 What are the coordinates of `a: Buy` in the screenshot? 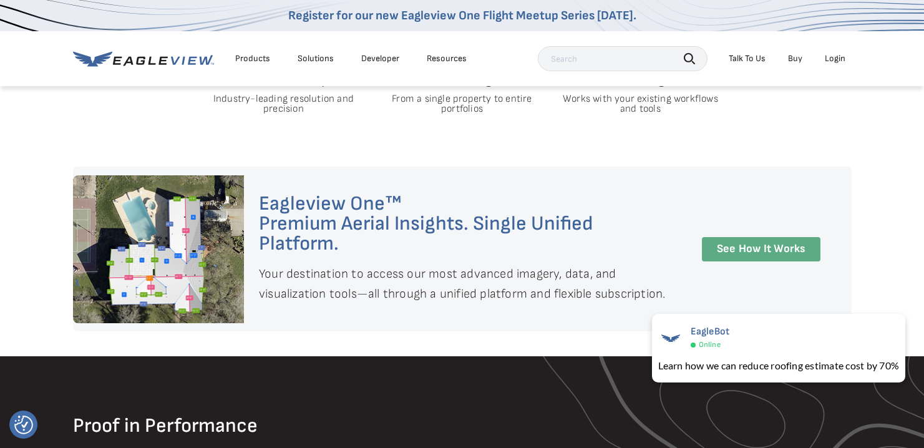 It's located at (795, 59).